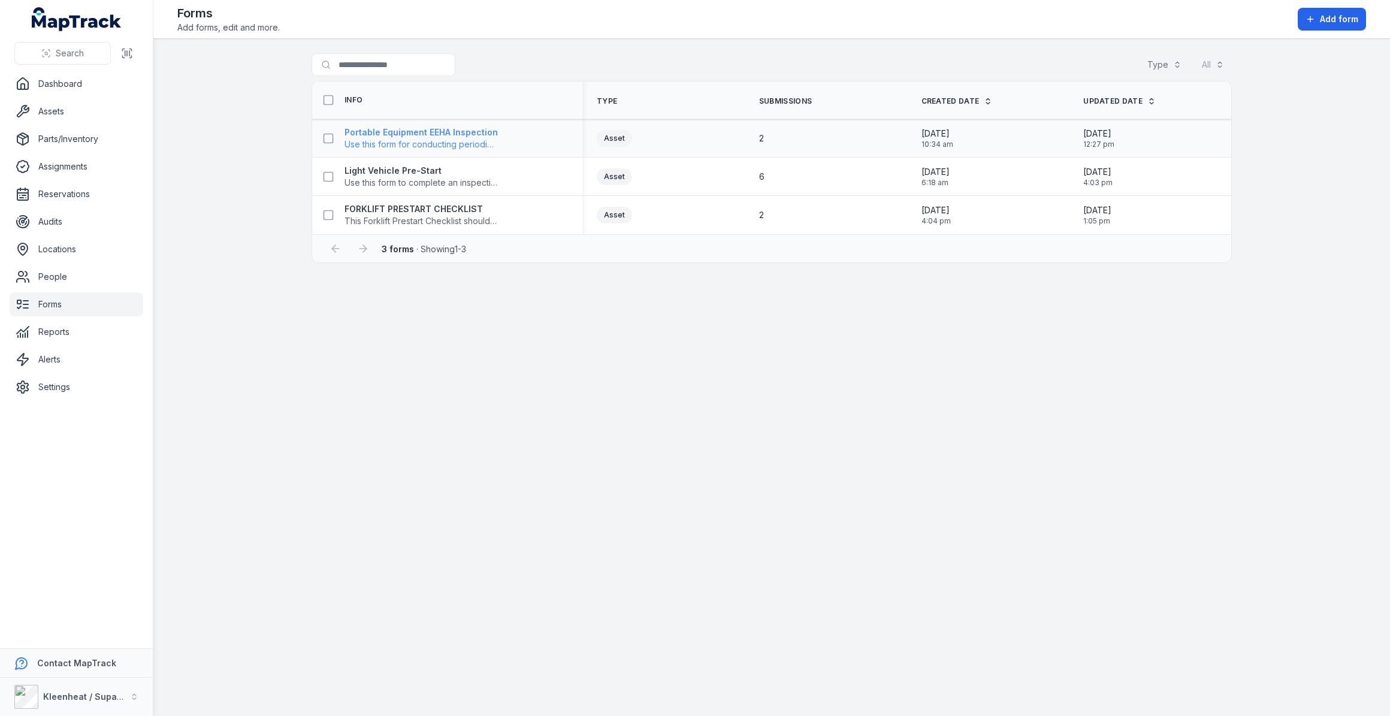  Describe the element at coordinates (937, 138) in the screenshot. I see `time: 31/03/2025, 10:34:18 am` at that location.